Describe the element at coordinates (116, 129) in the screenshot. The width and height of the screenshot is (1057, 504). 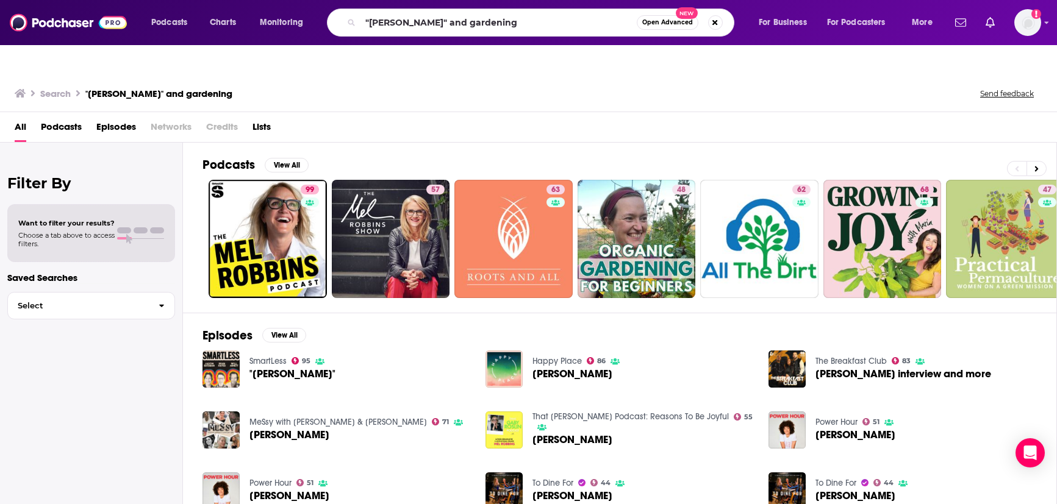
I see `a: Episodes` at that location.